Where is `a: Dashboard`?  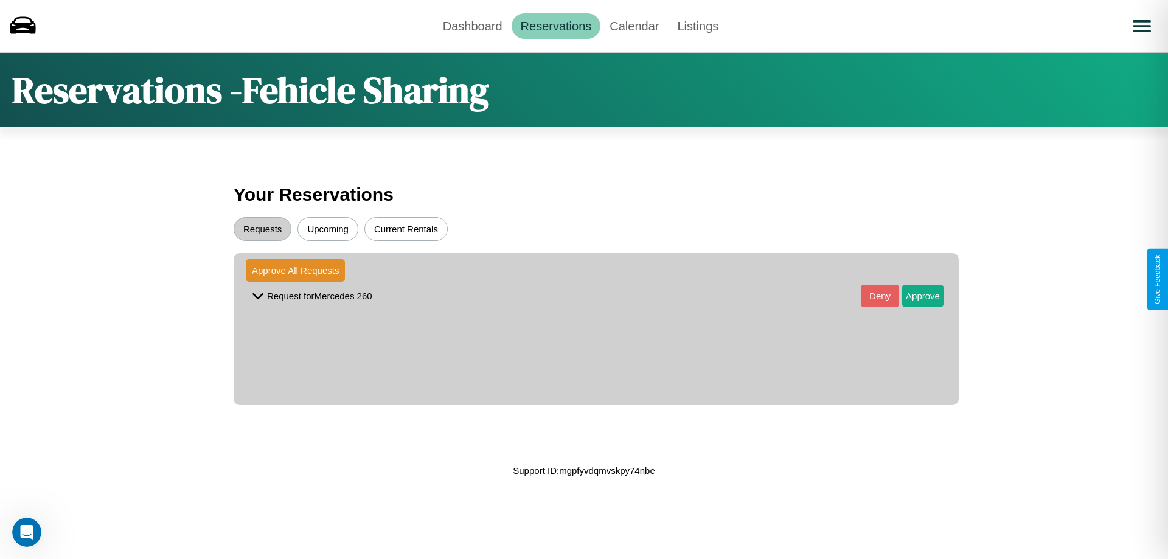 a: Dashboard is located at coordinates (473, 26).